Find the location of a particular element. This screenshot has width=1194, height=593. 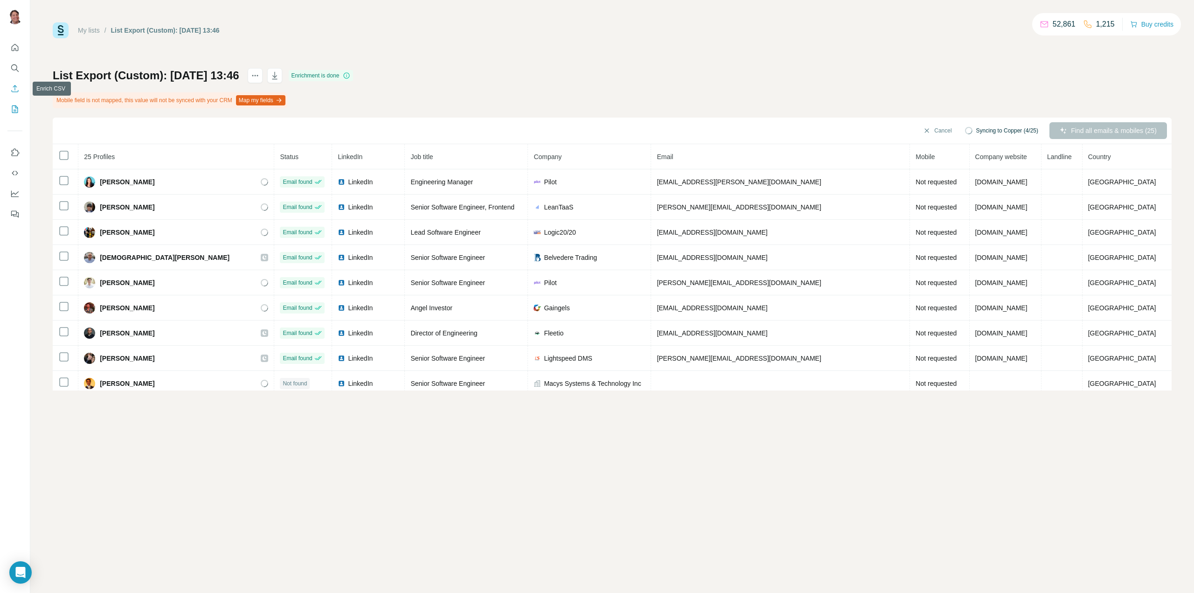

div: Enrichment is done is located at coordinates (321, 76).